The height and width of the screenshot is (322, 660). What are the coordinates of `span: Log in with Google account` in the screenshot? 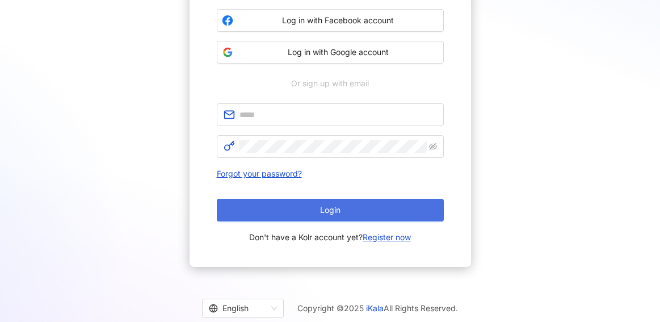 It's located at (338, 52).